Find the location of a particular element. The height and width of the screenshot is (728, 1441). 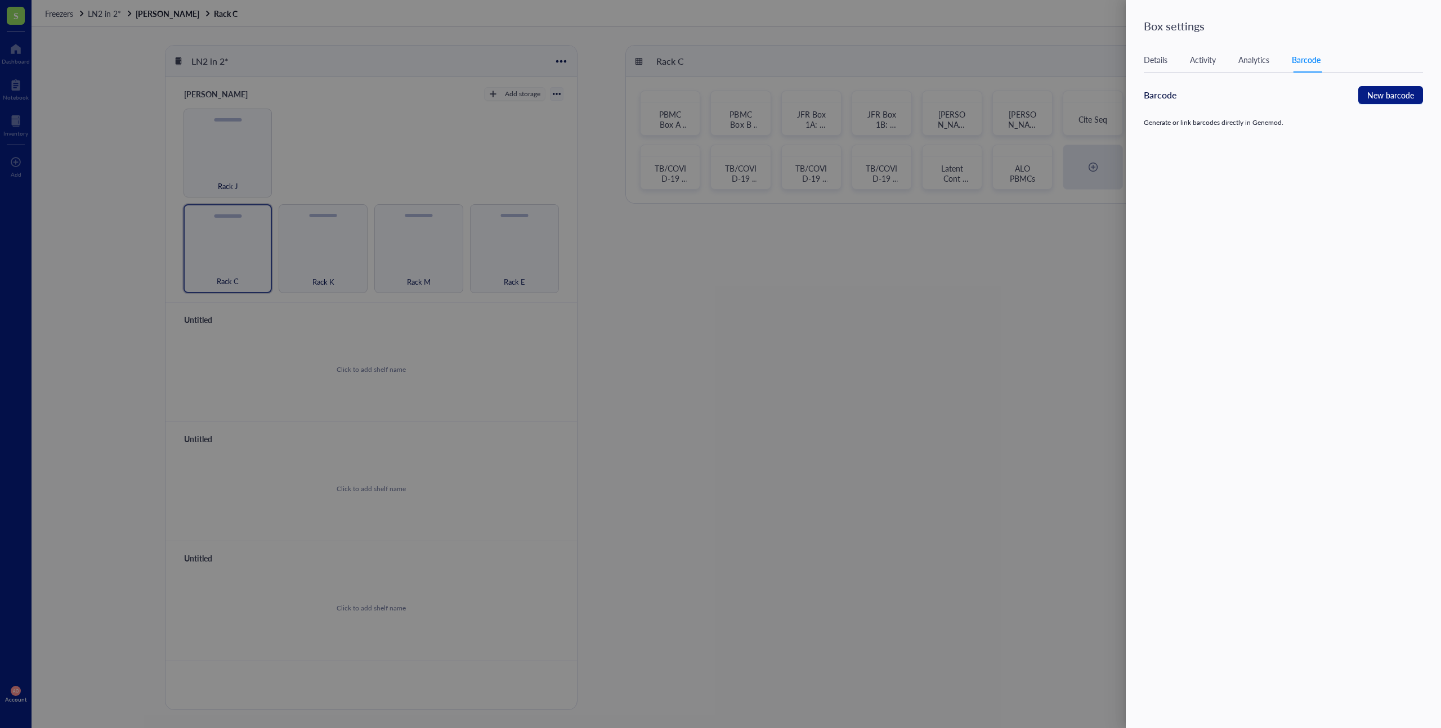

div: Details is located at coordinates (1156, 60).